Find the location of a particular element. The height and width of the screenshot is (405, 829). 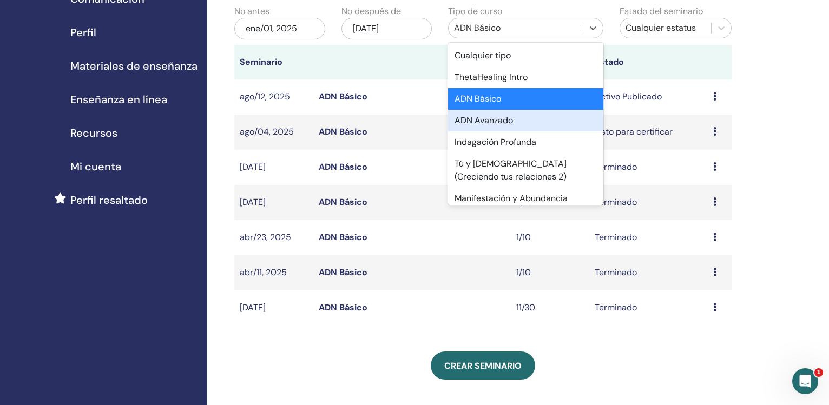

td: Activo Publicado is located at coordinates (648, 97).